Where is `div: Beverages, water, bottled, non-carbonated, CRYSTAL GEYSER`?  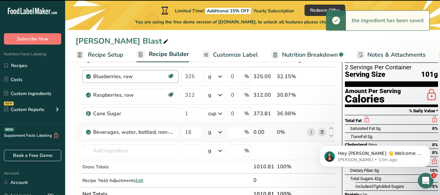
div: Beverages, water, bottled, non-carbonated, CRYSTAL GEYSER is located at coordinates (134, 132).